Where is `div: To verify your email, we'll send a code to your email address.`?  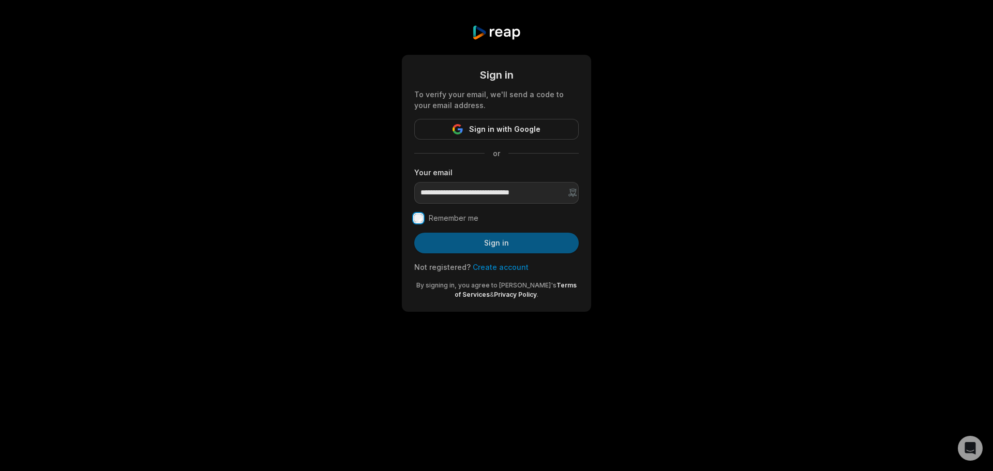
div: To verify your email, we'll send a code to your email address. is located at coordinates (496, 100).